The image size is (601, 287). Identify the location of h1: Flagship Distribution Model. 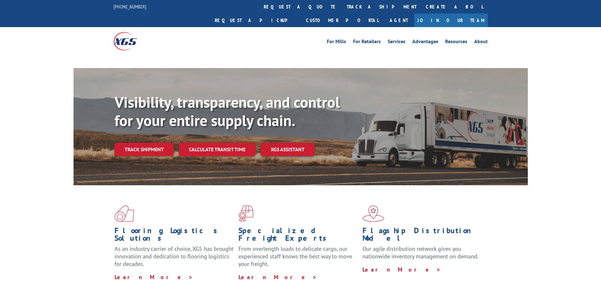
(422, 236).